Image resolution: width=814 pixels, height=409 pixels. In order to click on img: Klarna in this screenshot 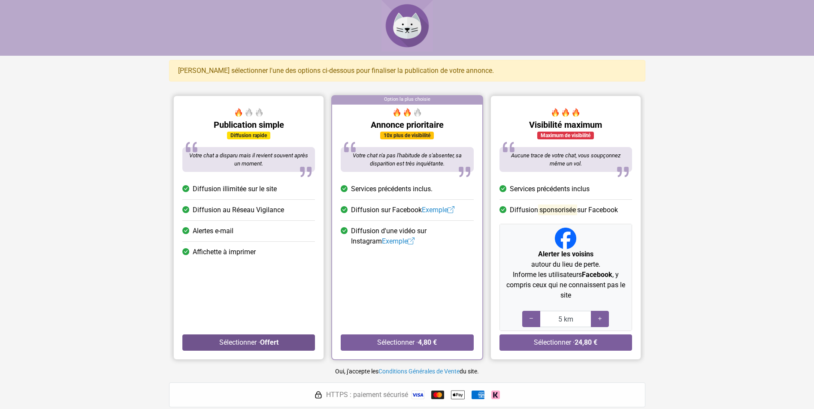, I will do `click(495, 395)`.